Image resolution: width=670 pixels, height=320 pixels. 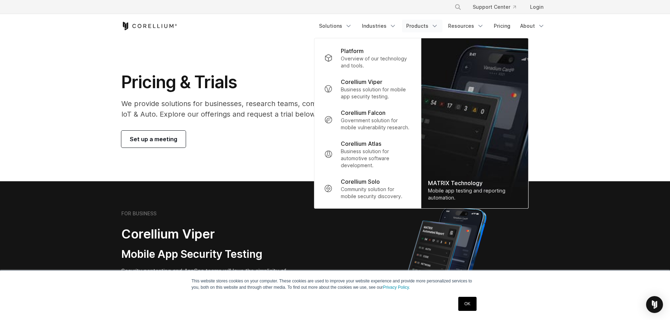 I want to click on a: Products, so click(x=422, y=26).